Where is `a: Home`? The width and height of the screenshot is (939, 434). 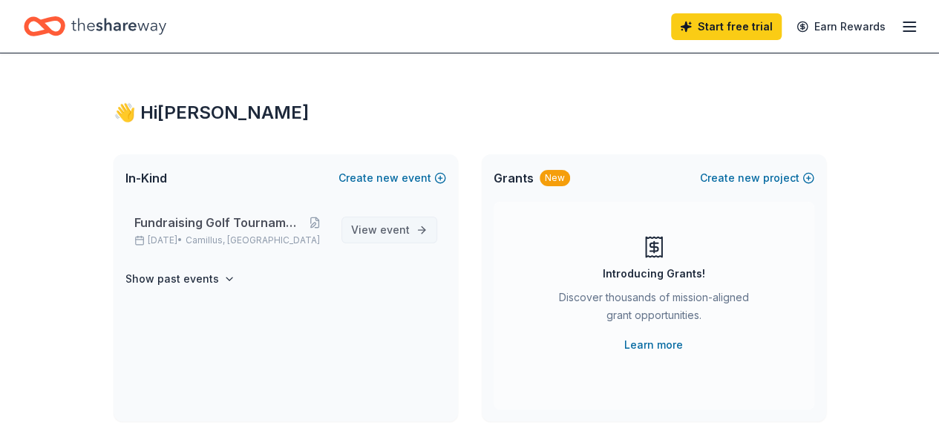
a: Home is located at coordinates (95, 26).